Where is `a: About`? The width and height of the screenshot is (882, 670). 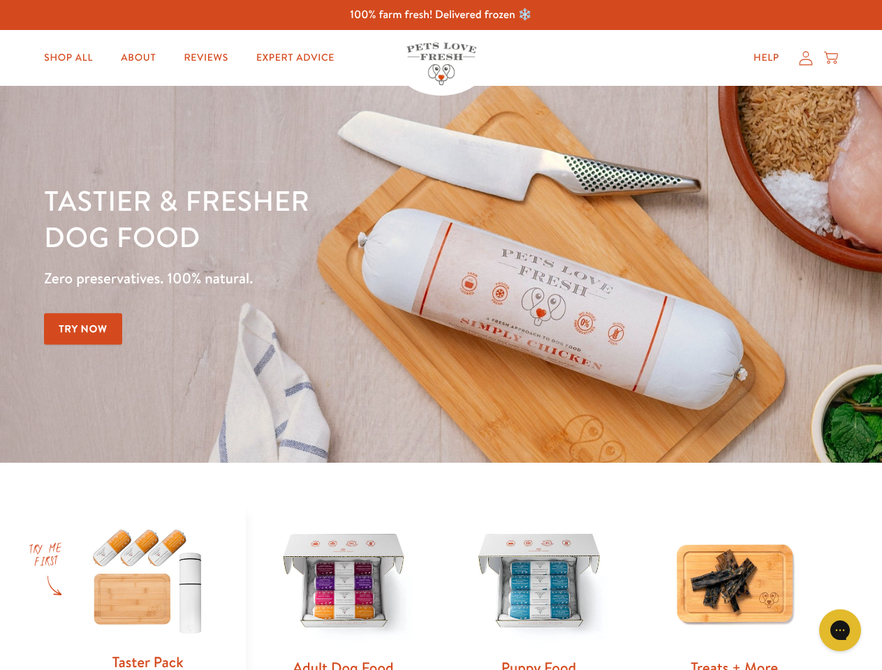 a: About is located at coordinates (138, 58).